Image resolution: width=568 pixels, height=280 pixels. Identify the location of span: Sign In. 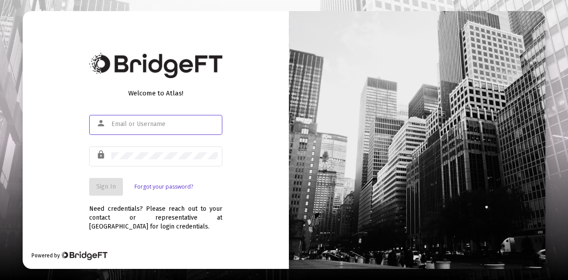
(106, 186).